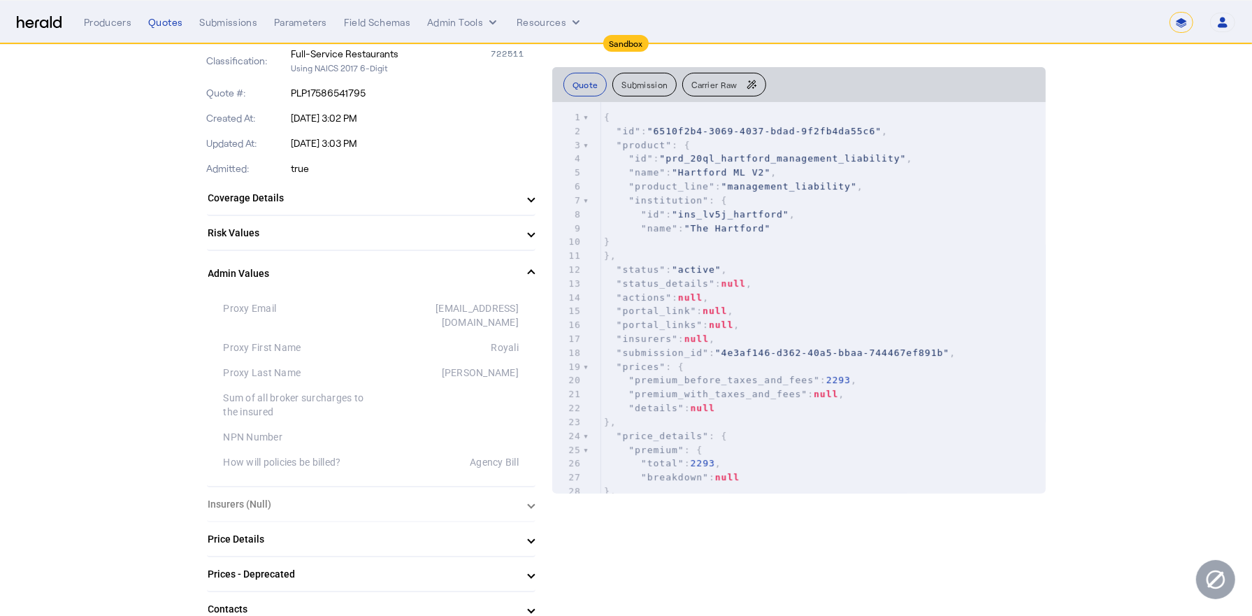 The width and height of the screenshot is (1252, 616). Describe the element at coordinates (789, 186) in the screenshot. I see `span: "management_liability"` at that location.